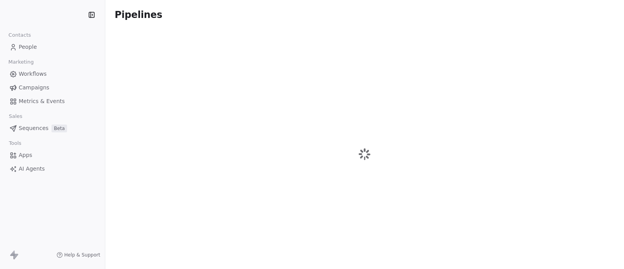 This screenshot has width=624, height=269. What do you see at coordinates (34, 128) in the screenshot?
I see `span: Sequences` at bounding box center [34, 128].